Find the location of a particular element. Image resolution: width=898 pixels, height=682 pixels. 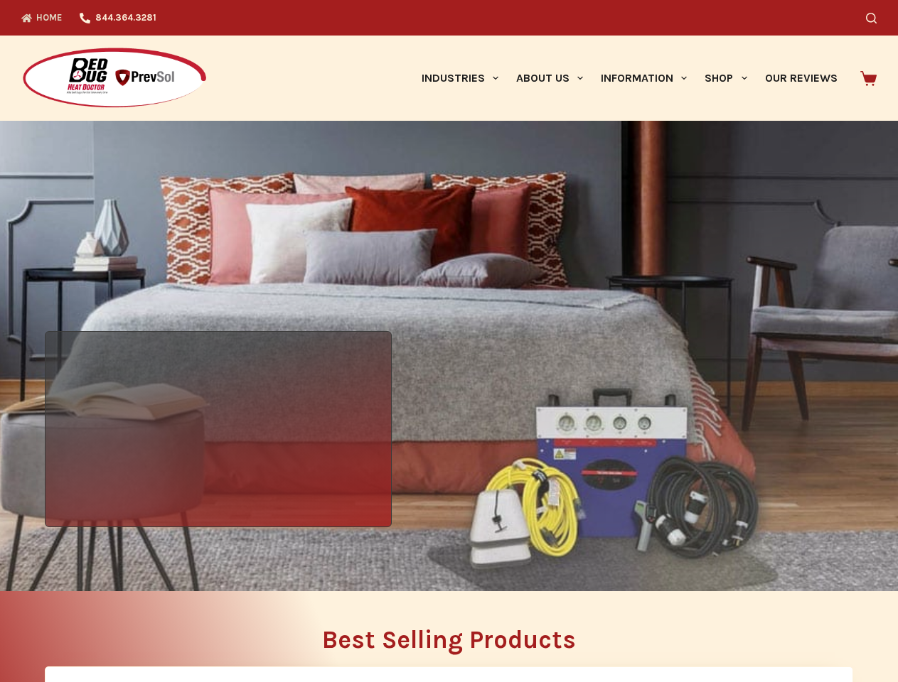

a: Information is located at coordinates (644, 78).